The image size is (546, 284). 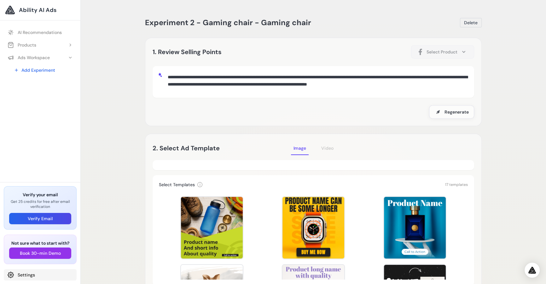 I want to click on button: Regenerate, so click(x=451, y=112).